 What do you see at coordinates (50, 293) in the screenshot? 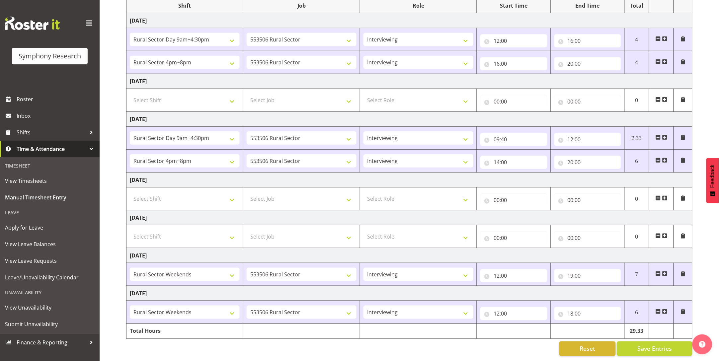
I see `div: Unavailability` at bounding box center [50, 293].